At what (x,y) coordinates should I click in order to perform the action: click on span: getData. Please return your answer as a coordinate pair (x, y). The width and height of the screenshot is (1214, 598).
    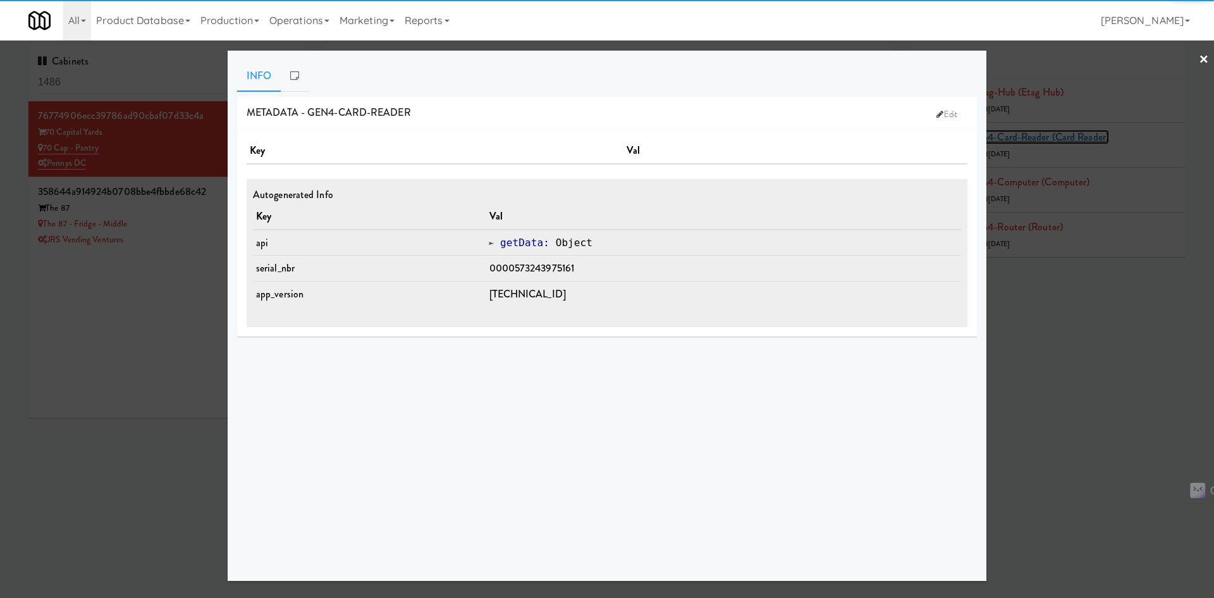
    Looking at the image, I should click on (522, 242).